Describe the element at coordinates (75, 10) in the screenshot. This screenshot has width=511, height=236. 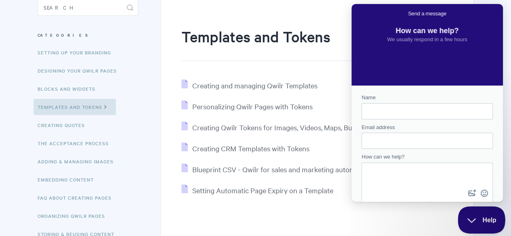
I see `span: Send a message` at that location.